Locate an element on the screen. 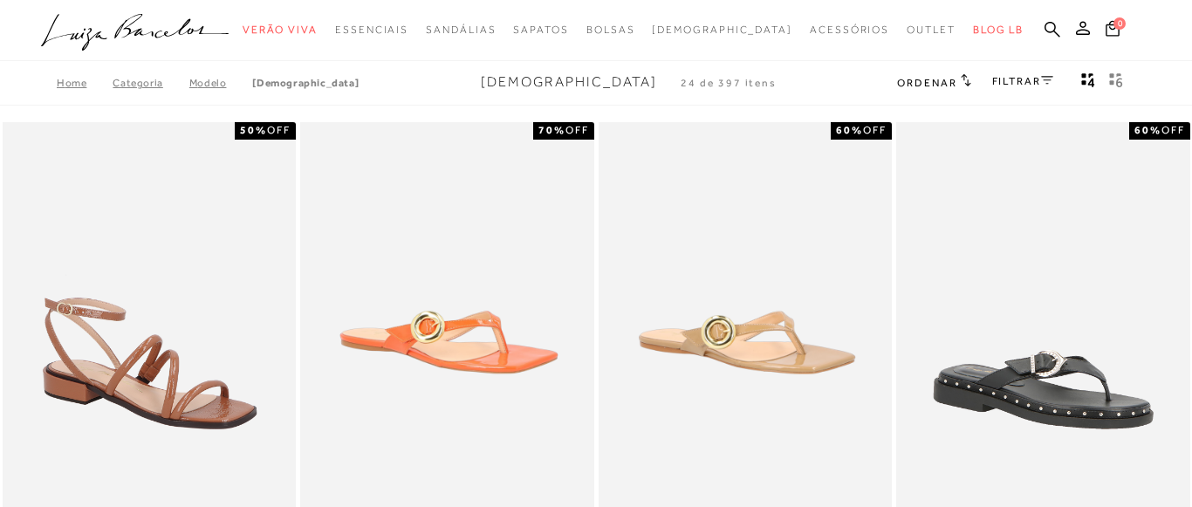 This screenshot has height=507, width=1192. span: Ordenar is located at coordinates (927, 83).